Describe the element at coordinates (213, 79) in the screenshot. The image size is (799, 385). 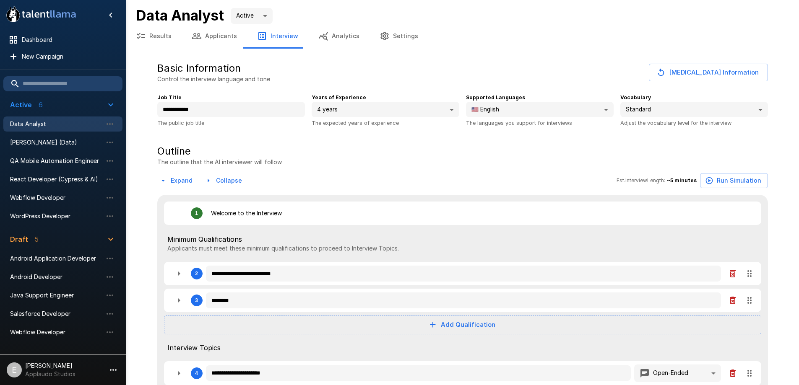
I see `p: Control the interview language and tone` at that location.